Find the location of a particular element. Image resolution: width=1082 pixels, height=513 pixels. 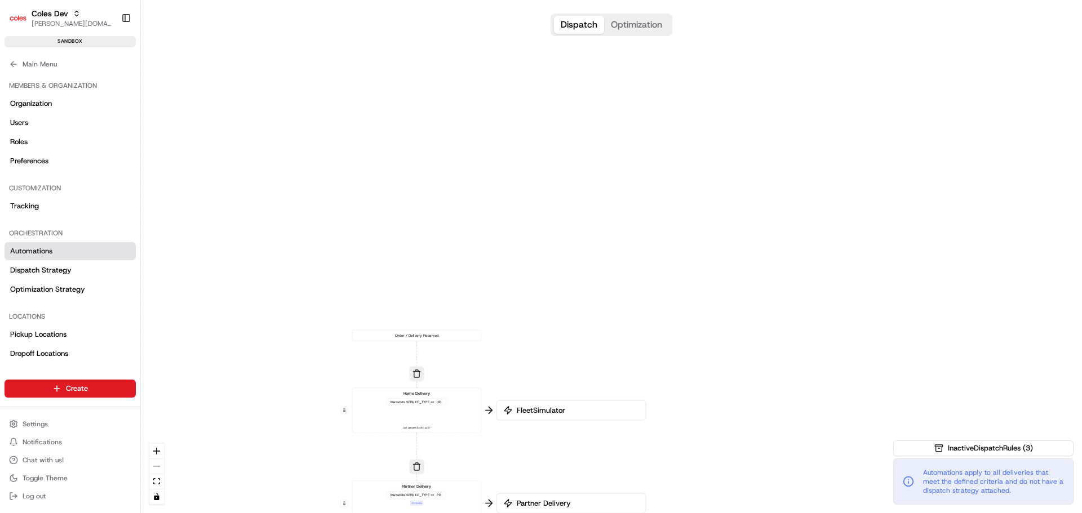

a: Pickup Locations is located at coordinates (70, 335).